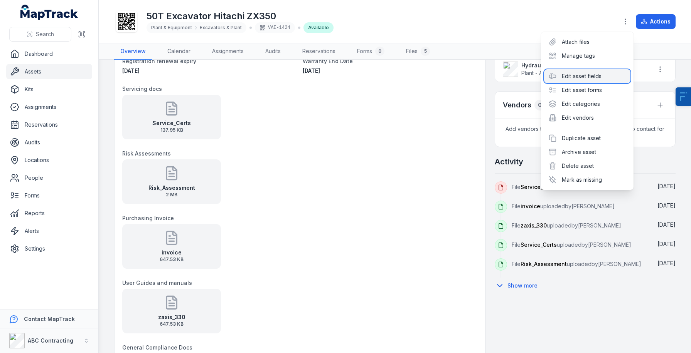 This screenshot has width=691, height=353. I want to click on div: Mark as missing, so click(587, 180).